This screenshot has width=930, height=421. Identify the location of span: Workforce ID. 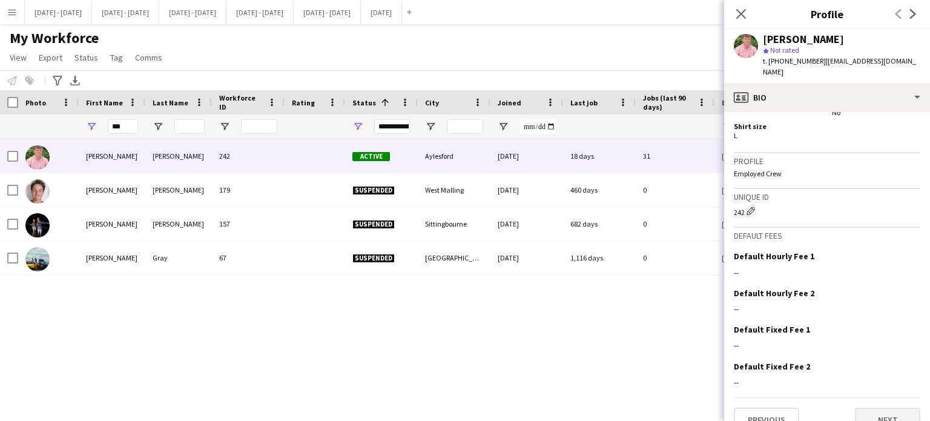
(241, 102).